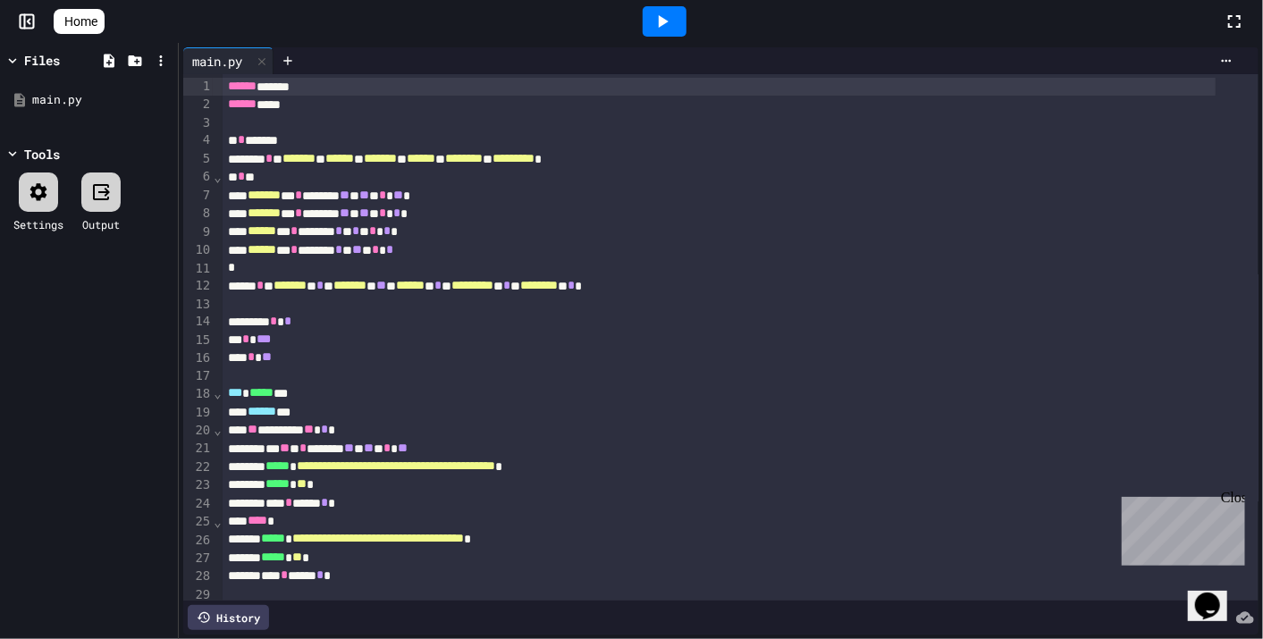 The image size is (1263, 639). I want to click on div: 6, so click(198, 177).